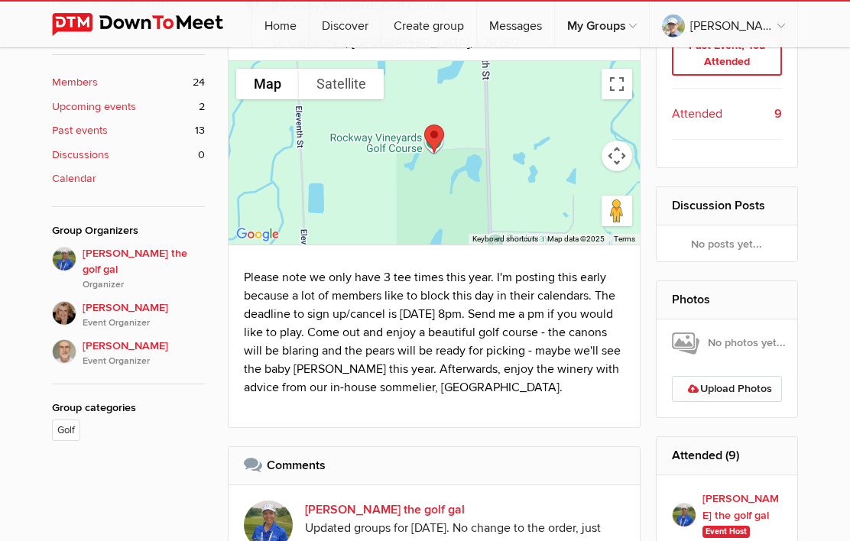  I want to click on a: Open this area in Google Maps (opens a new window), so click(258, 235).